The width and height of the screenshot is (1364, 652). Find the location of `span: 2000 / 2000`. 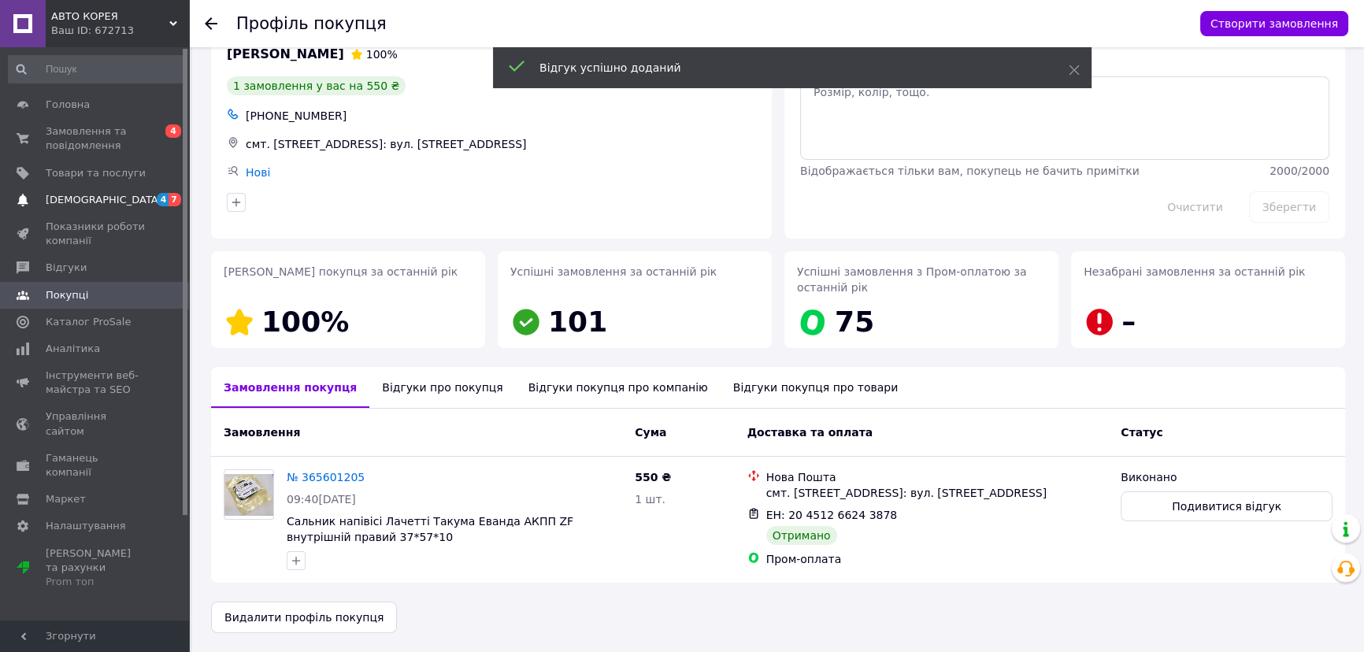

span: 2000 / 2000 is located at coordinates (1299, 171).